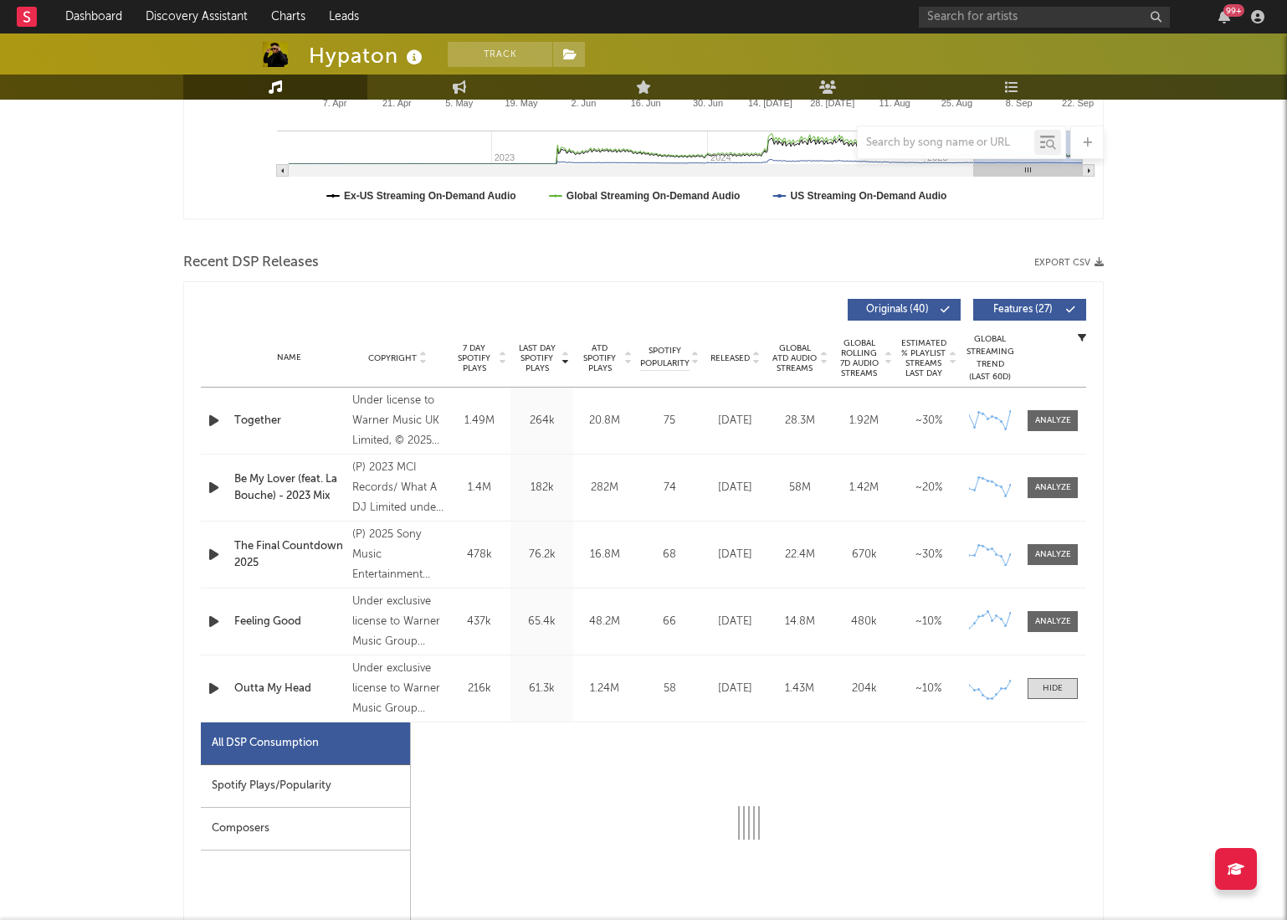  I want to click on div: 48.2M, so click(604, 622).